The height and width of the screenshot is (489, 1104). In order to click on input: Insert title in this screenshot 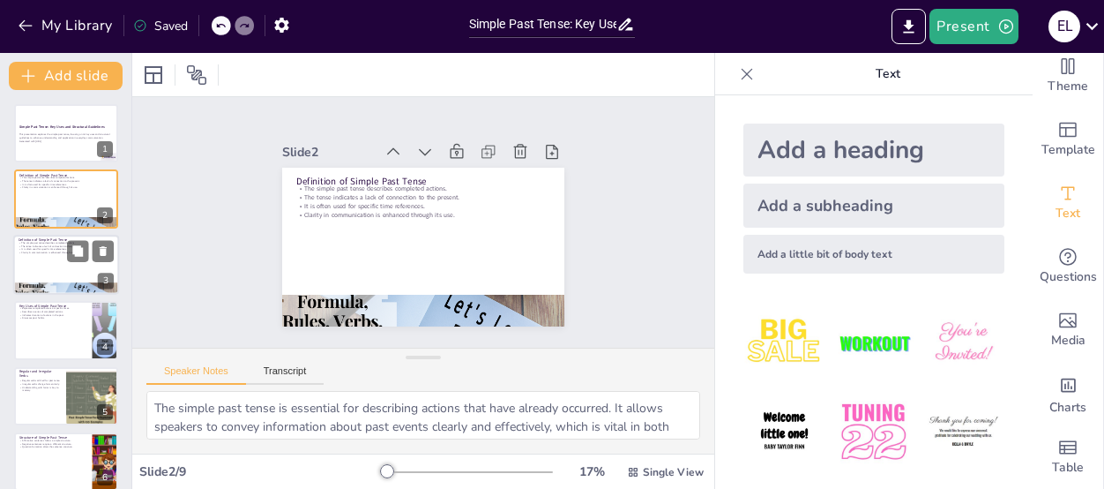, I will do `click(543, 24)`.